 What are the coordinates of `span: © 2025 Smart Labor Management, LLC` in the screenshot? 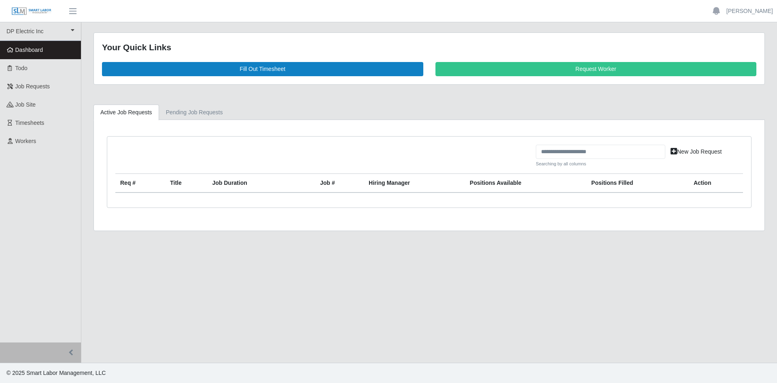 It's located at (56, 372).